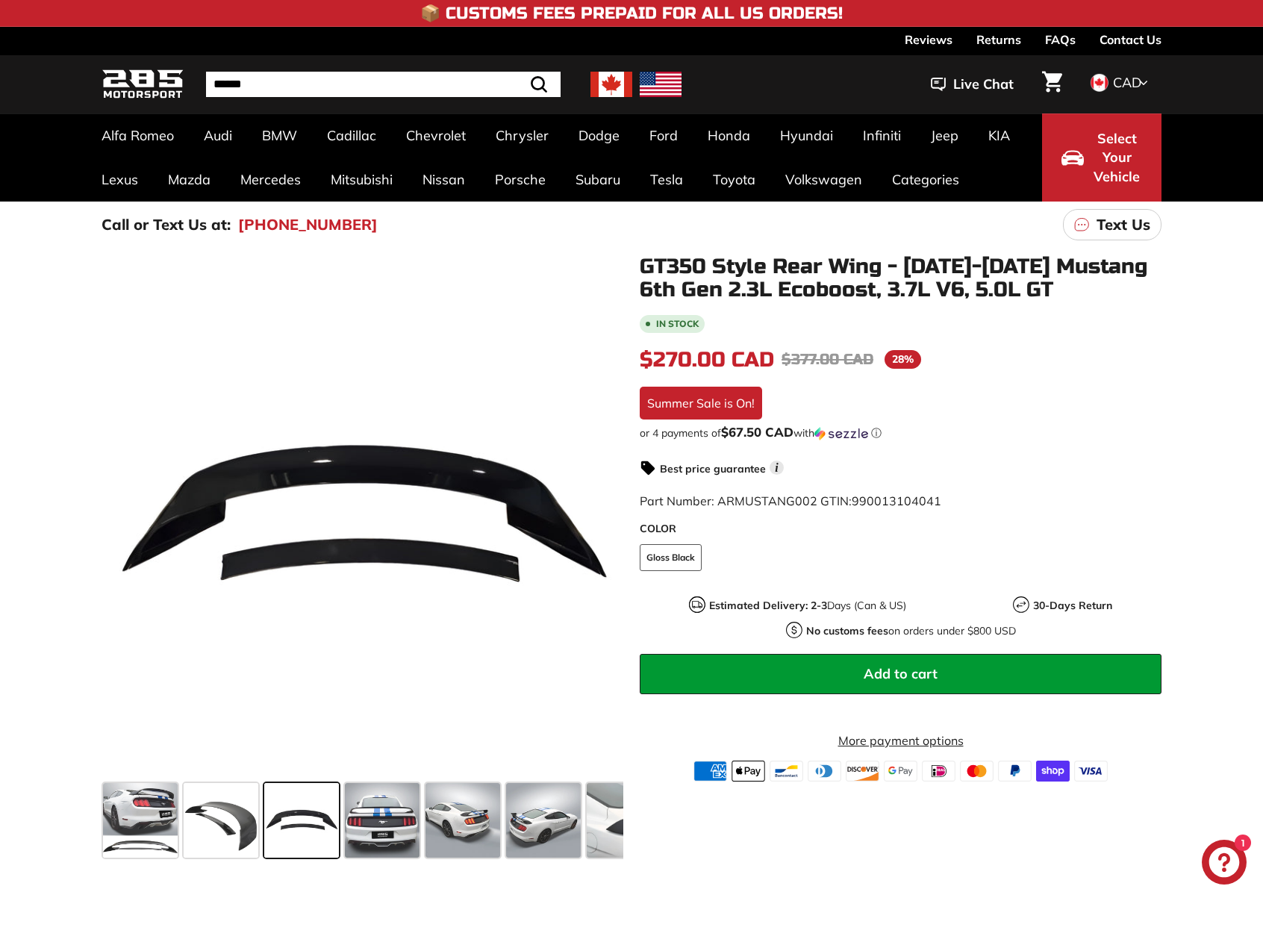 This screenshot has width=1263, height=948. What do you see at coordinates (1052, 84) in the screenshot?
I see `a: Cart` at bounding box center [1052, 84].